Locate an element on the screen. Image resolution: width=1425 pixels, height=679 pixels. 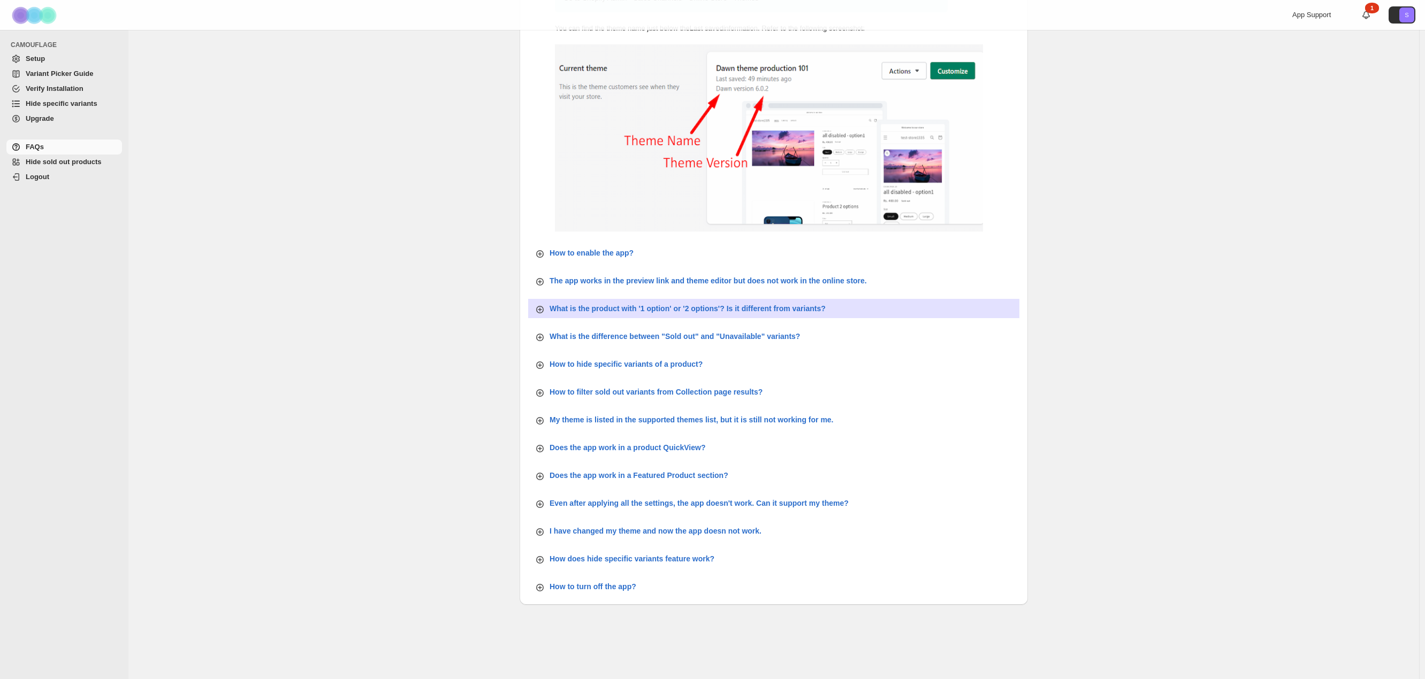
button: Avatar with initials S is located at coordinates (1402, 15).